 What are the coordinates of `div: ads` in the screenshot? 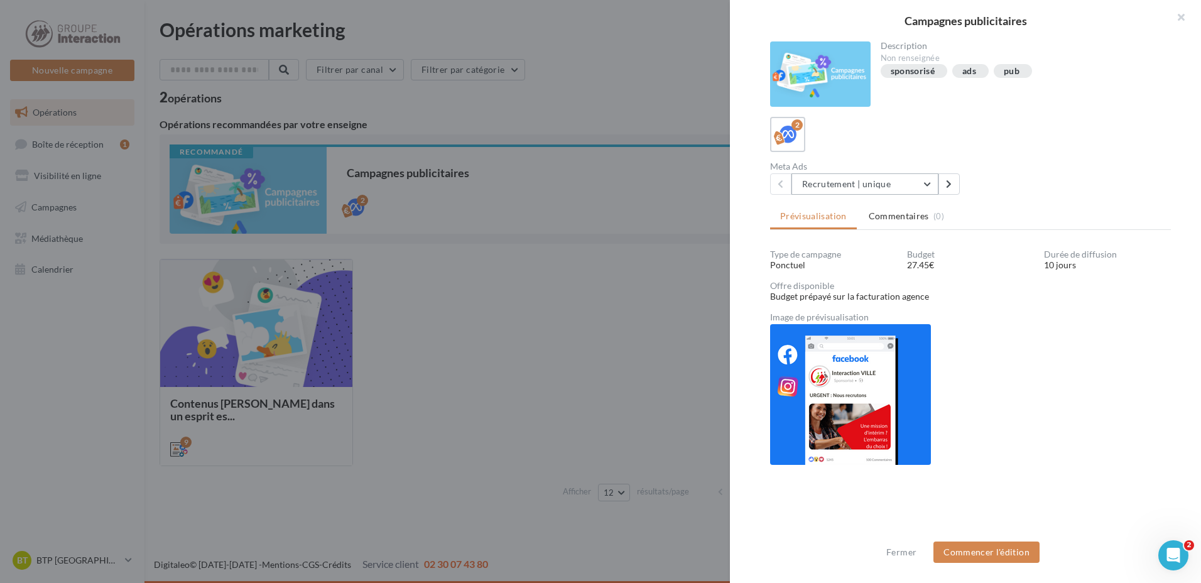 It's located at (970, 71).